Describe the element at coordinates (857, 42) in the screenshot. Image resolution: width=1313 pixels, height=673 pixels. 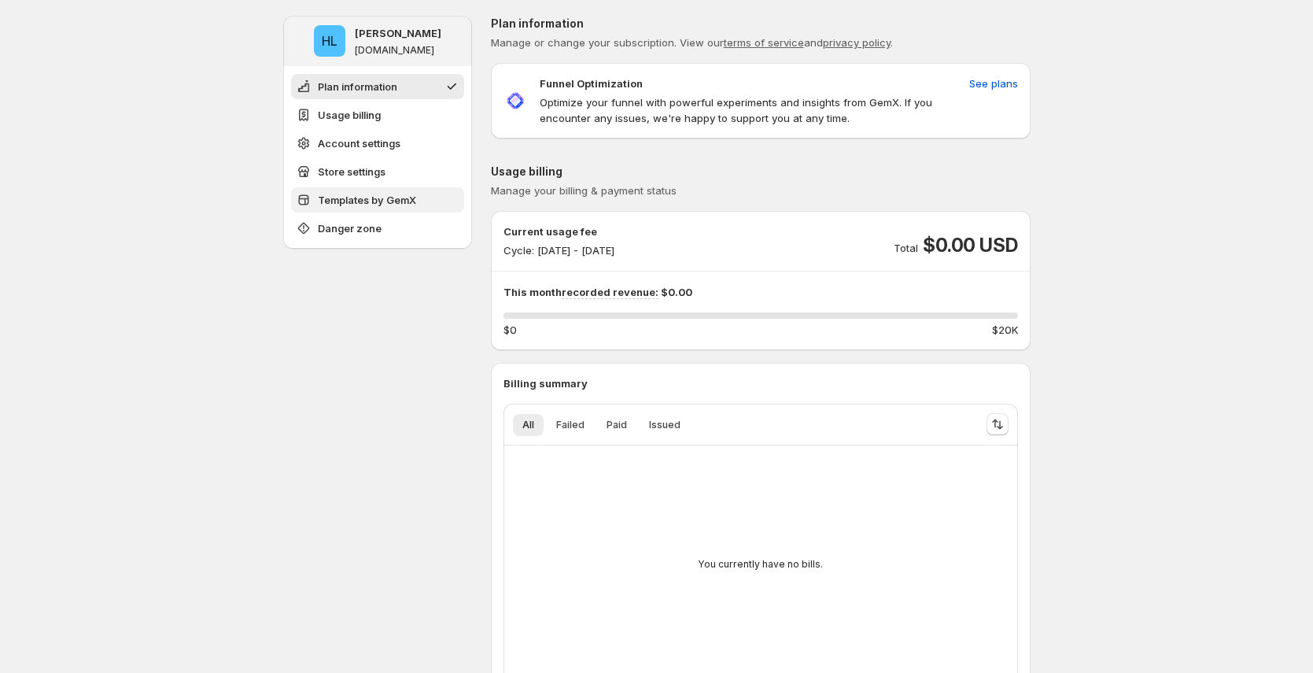
I see `a: privacy policy` at that location.